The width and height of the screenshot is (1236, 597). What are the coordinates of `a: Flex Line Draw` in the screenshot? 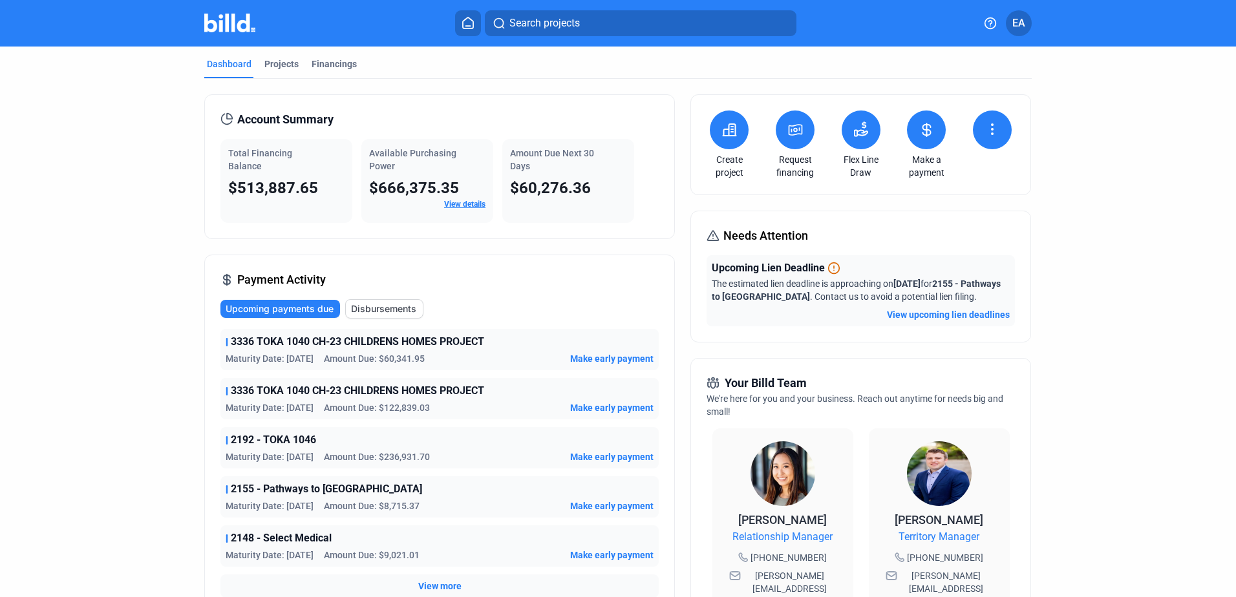 It's located at (861, 166).